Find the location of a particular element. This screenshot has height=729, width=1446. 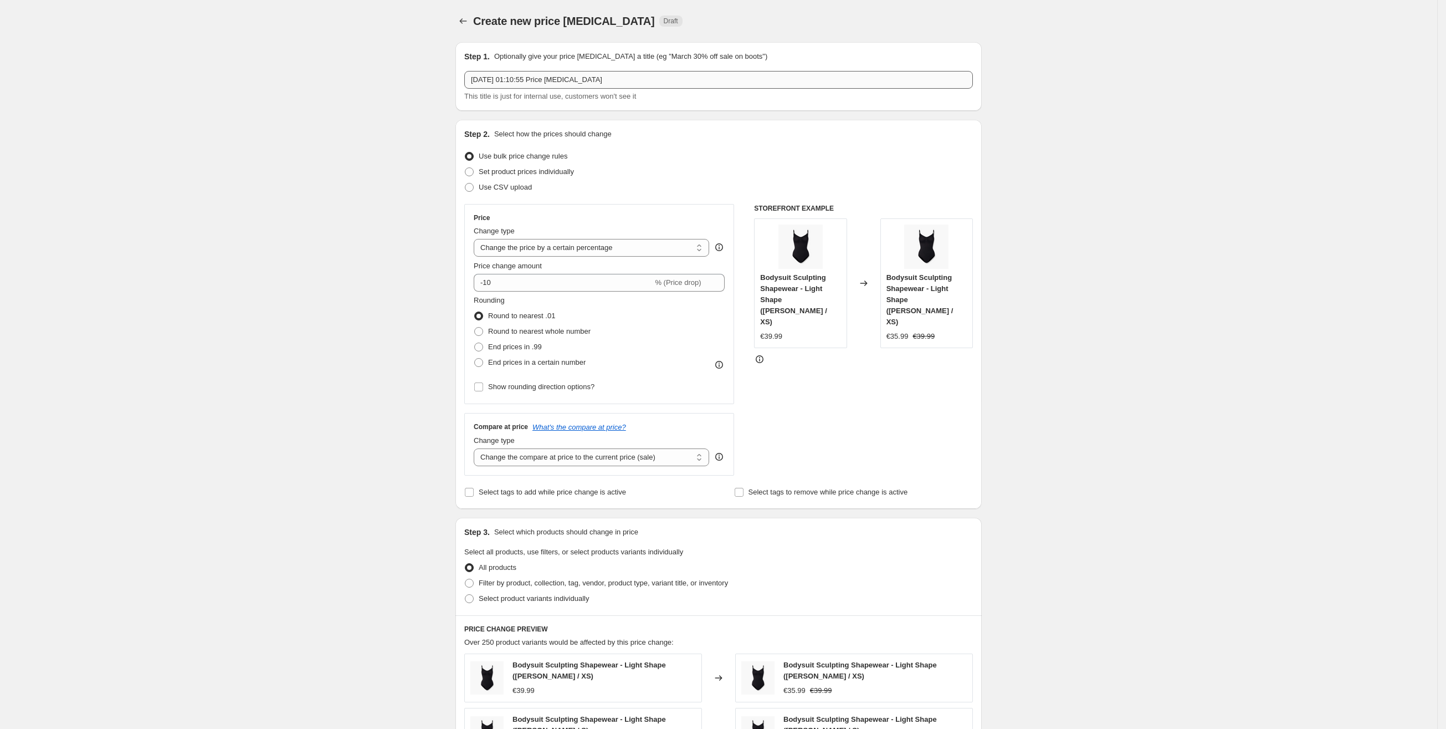

span: Round to nearest whole number is located at coordinates (539, 331).